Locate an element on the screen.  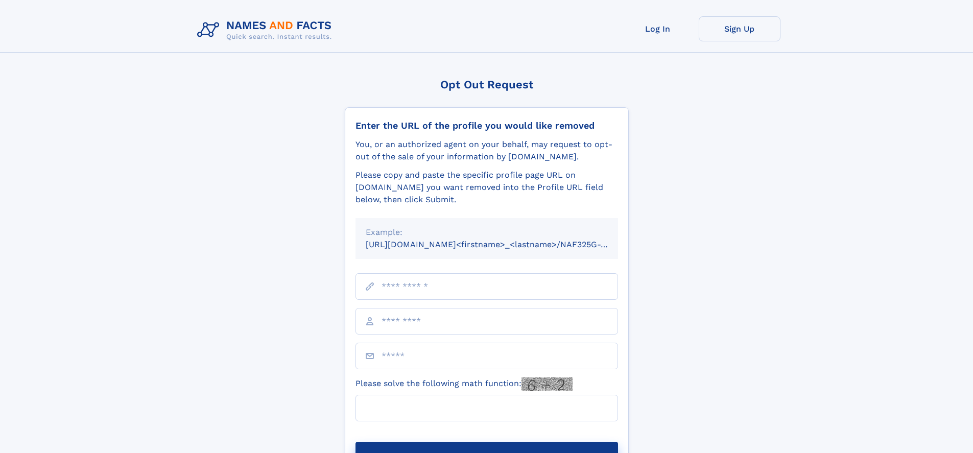
div: You, or an authorized agent on your behalf, may request to opt-out of the sale of your informatio... is located at coordinates (487, 151).